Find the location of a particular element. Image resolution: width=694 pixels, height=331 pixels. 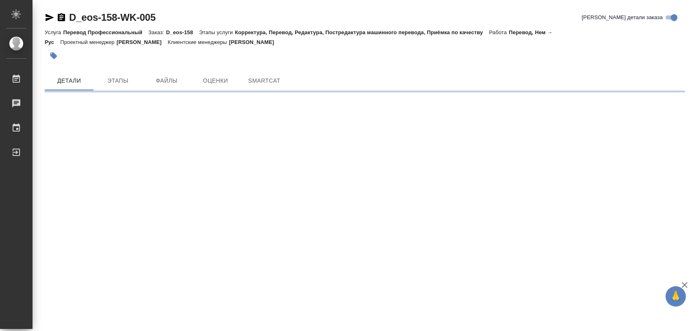

p: Этапы услуги is located at coordinates (217, 32).